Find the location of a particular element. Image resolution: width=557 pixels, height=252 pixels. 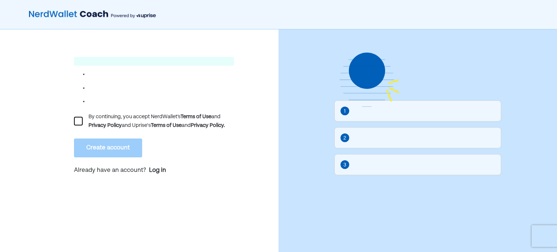

p: Already have an account? is located at coordinates (154, 171).